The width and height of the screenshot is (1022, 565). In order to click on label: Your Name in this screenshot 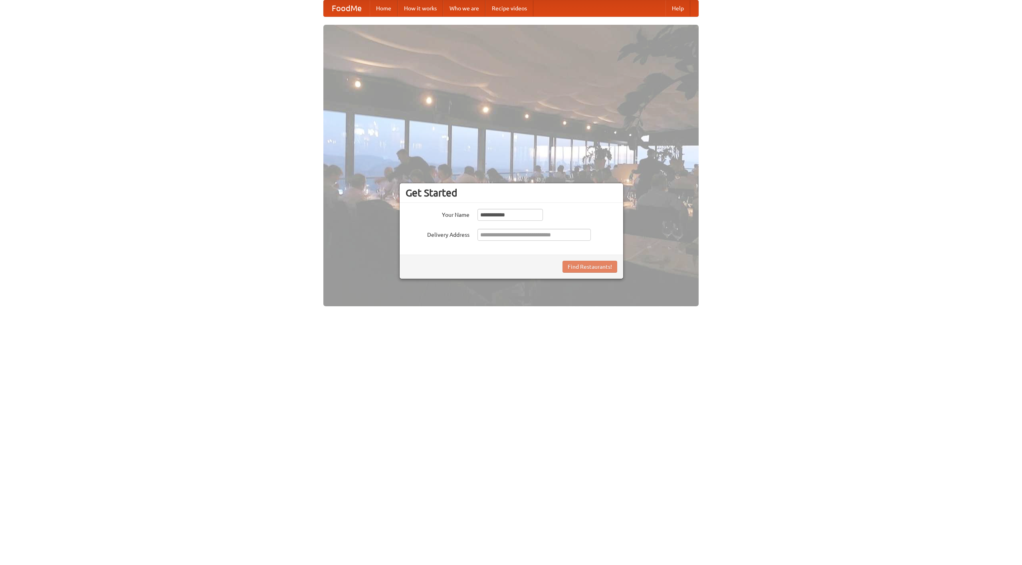, I will do `click(437, 213)`.